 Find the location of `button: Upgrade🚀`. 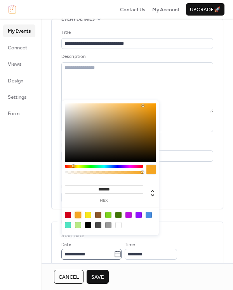

button: Upgrade🚀 is located at coordinates (205, 9).